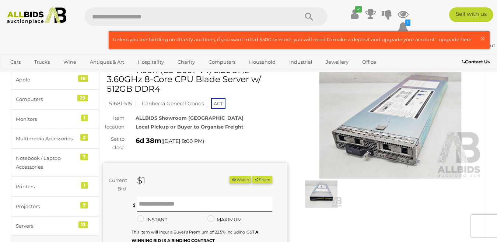 The width and height of the screenshot is (497, 242). What do you see at coordinates (240, 180) in the screenshot?
I see `button: Watch` at bounding box center [240, 180].